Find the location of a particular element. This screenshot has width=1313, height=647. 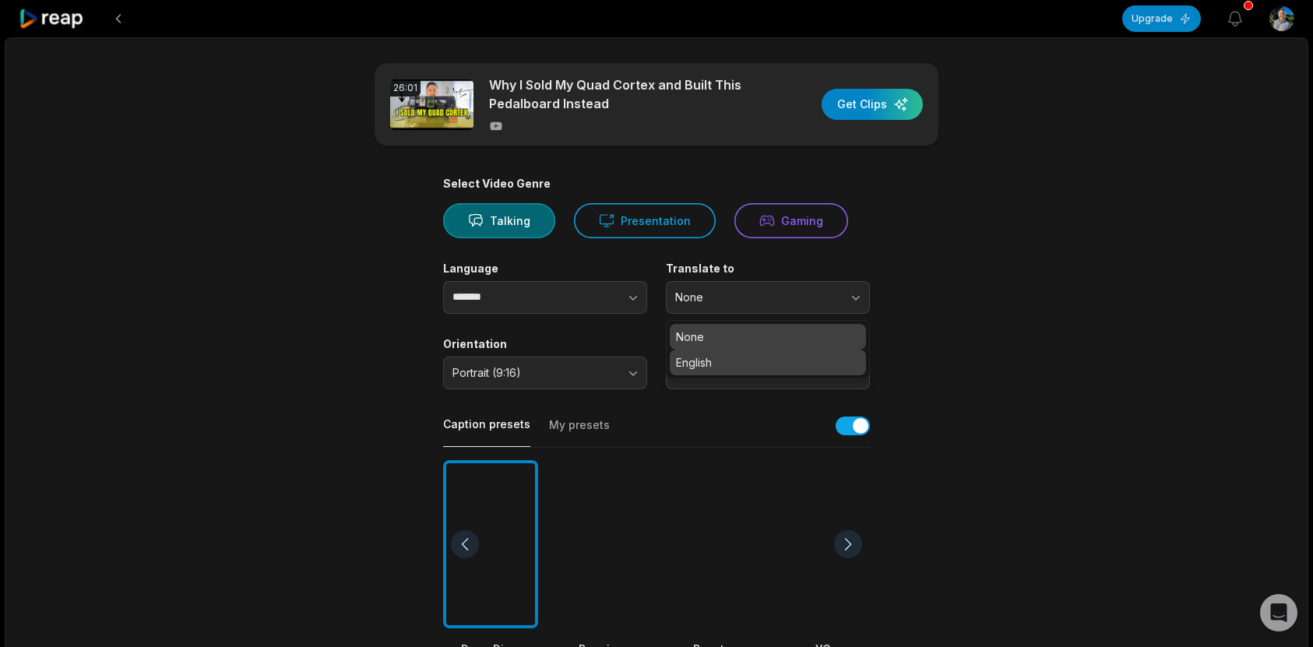

p: Why I Sold My Quad Cortex and Built This Pedalboard Instead is located at coordinates (623, 94).